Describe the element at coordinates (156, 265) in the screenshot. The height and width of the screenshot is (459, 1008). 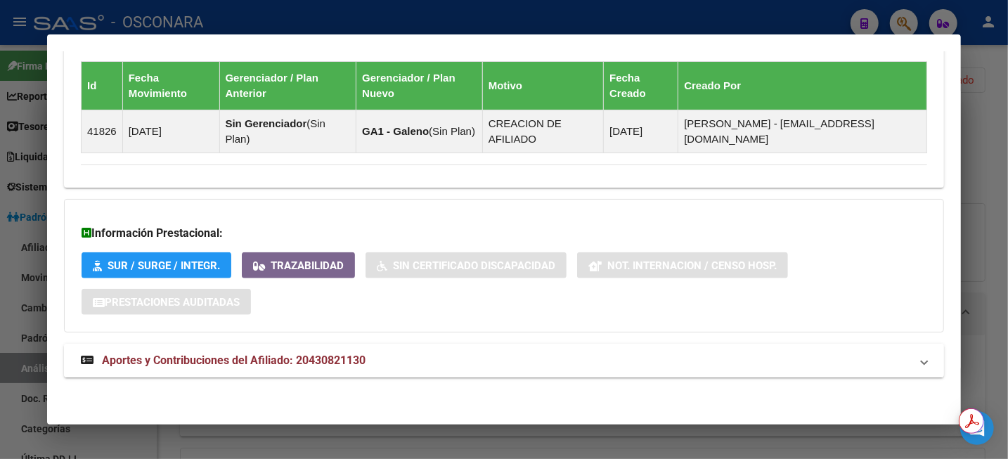
I see `button: SUR / SURGE / INTEGR.` at that location.